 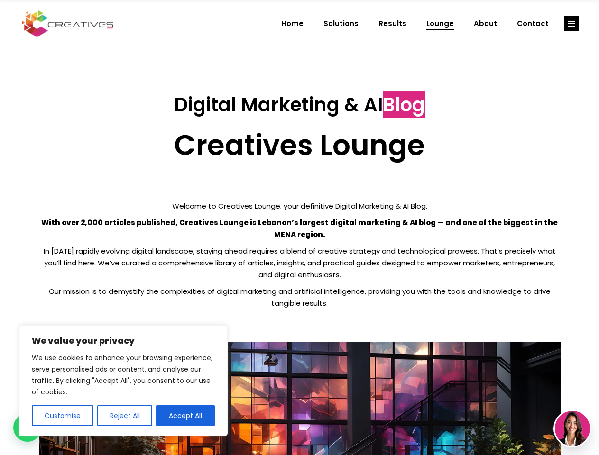 What do you see at coordinates (185, 416) in the screenshot?
I see `button: Accept All` at bounding box center [185, 416].